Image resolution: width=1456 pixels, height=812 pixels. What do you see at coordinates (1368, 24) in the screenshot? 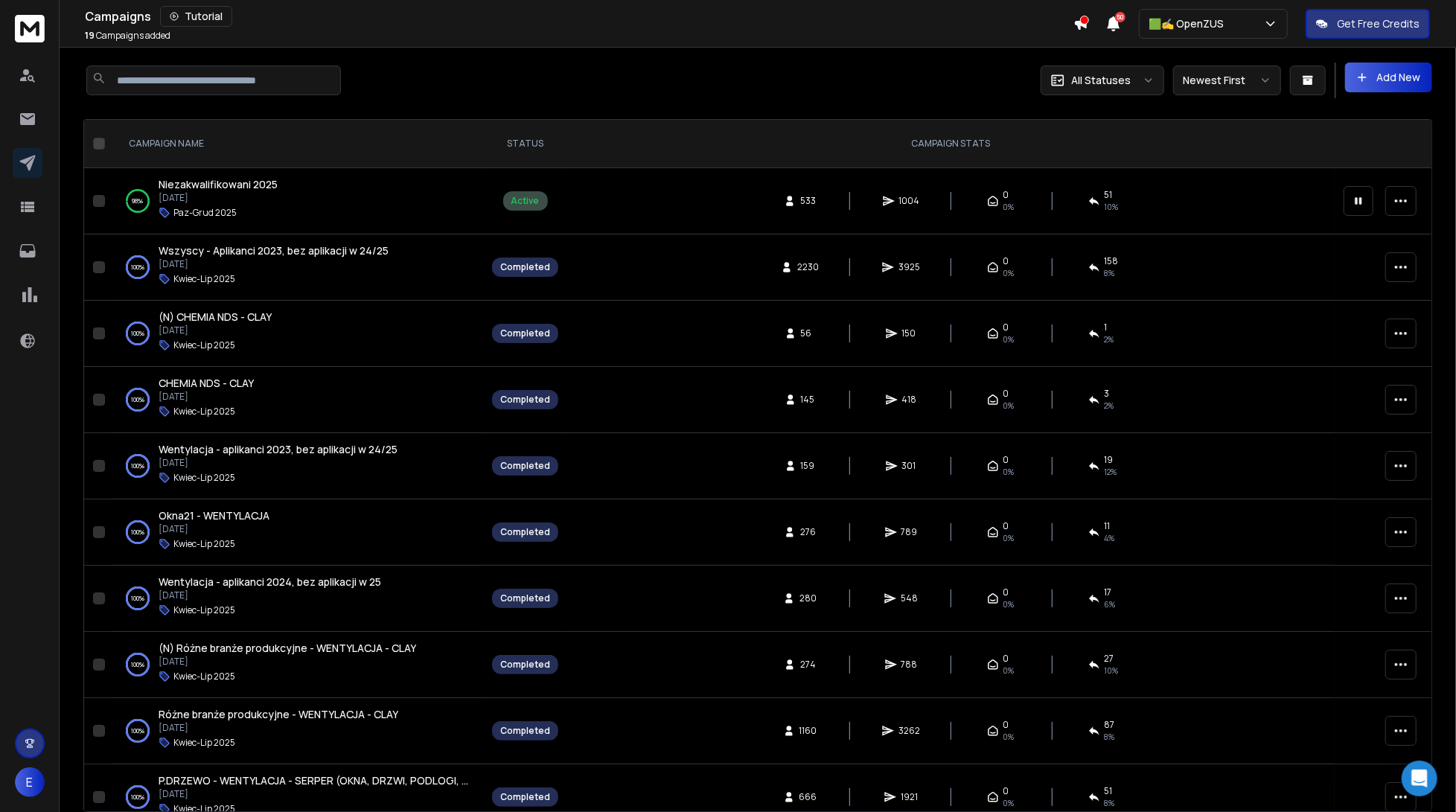
I see `button: Get Free Credits` at bounding box center [1368, 24].